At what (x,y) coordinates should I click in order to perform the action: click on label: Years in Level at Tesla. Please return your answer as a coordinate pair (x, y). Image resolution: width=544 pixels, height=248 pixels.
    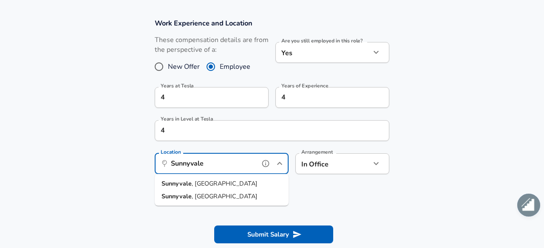
    Looking at the image, I should click on (187, 119).